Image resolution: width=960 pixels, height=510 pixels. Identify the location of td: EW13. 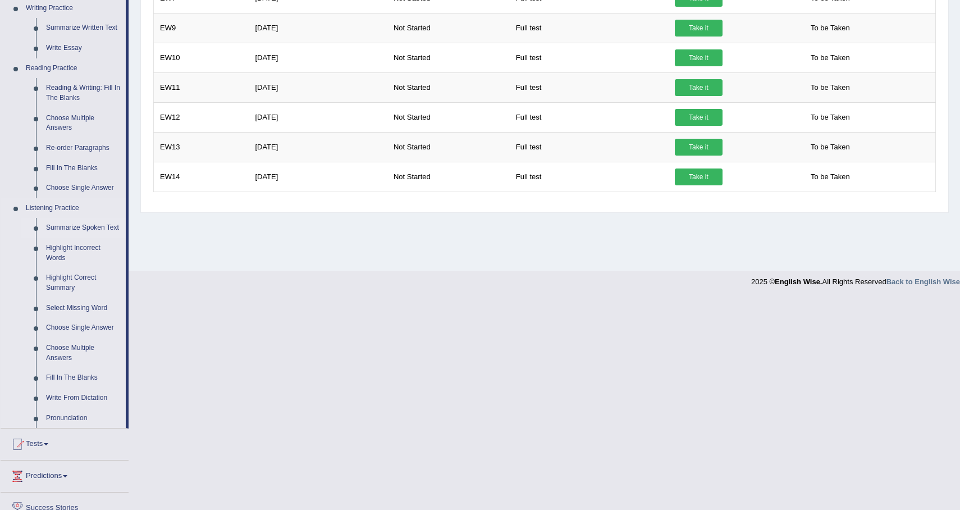
(202, 147).